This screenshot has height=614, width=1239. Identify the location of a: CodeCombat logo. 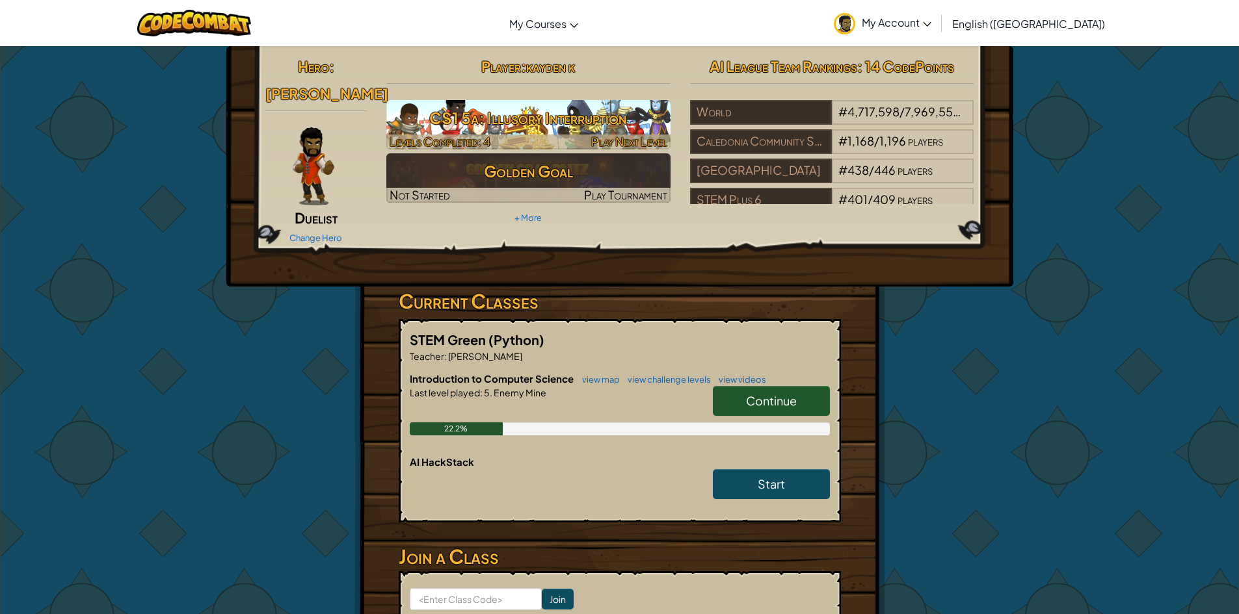
(194, 23).